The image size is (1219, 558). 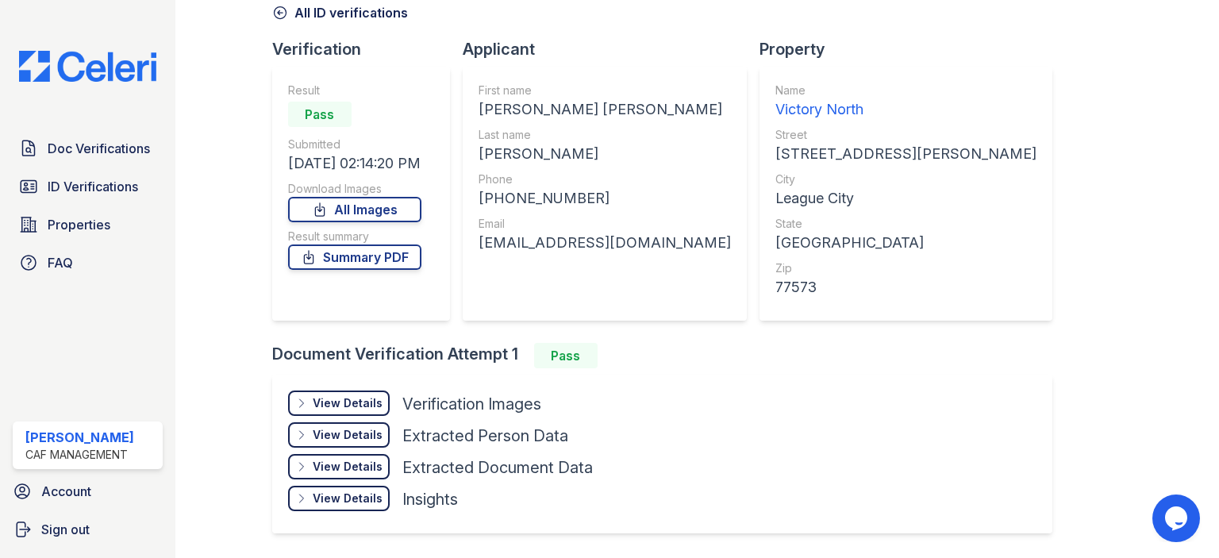 What do you see at coordinates (430, 499) in the screenshot?
I see `div: Insights` at bounding box center [430, 499].